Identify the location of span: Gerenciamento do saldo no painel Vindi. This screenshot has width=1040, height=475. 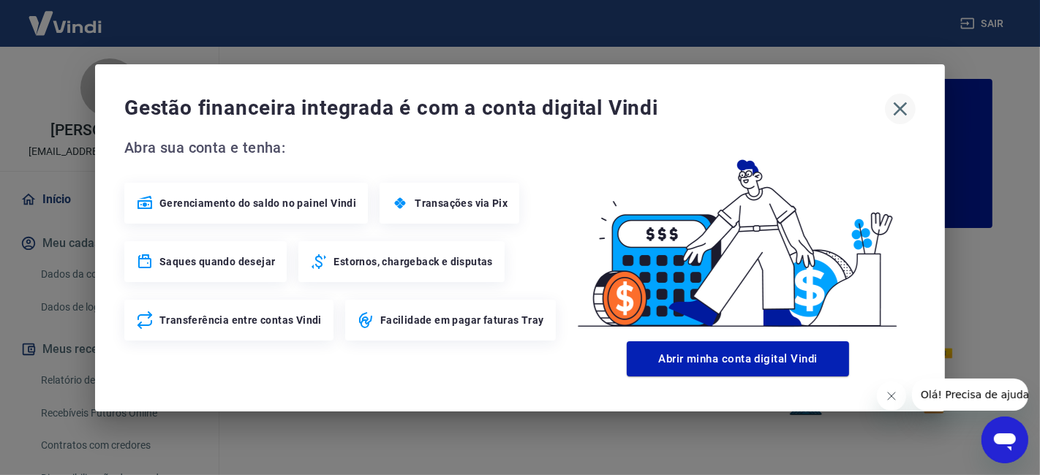
(257, 203).